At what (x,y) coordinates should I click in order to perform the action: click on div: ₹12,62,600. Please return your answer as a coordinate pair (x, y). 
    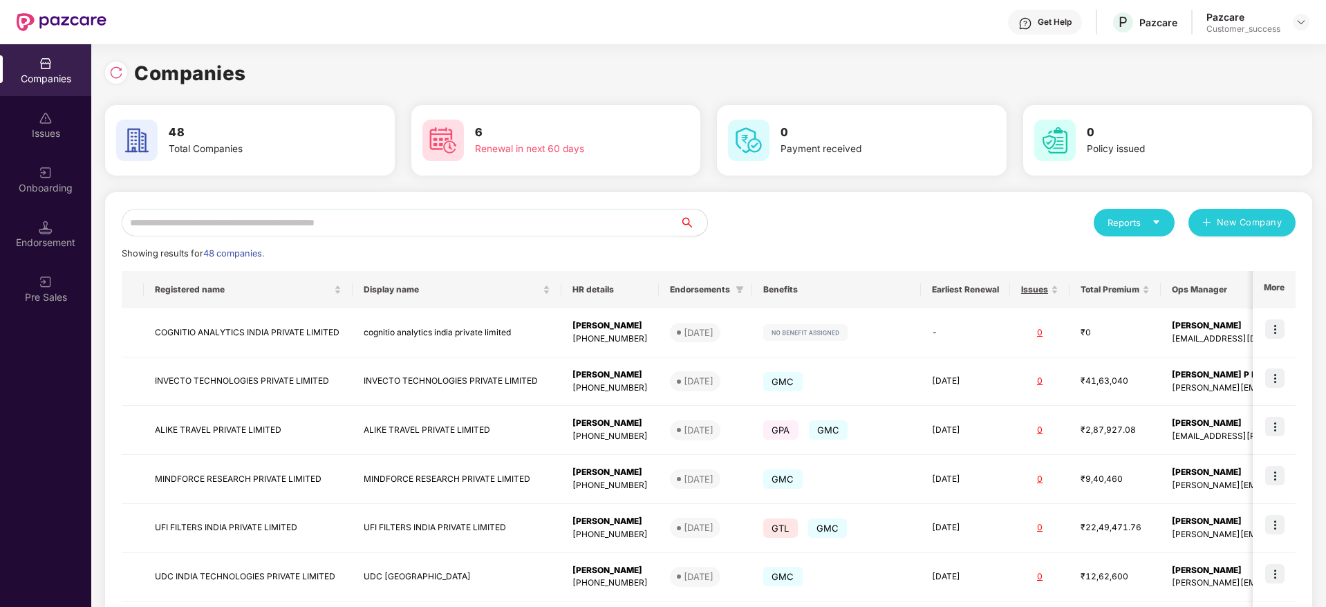
    Looking at the image, I should click on (1115, 576).